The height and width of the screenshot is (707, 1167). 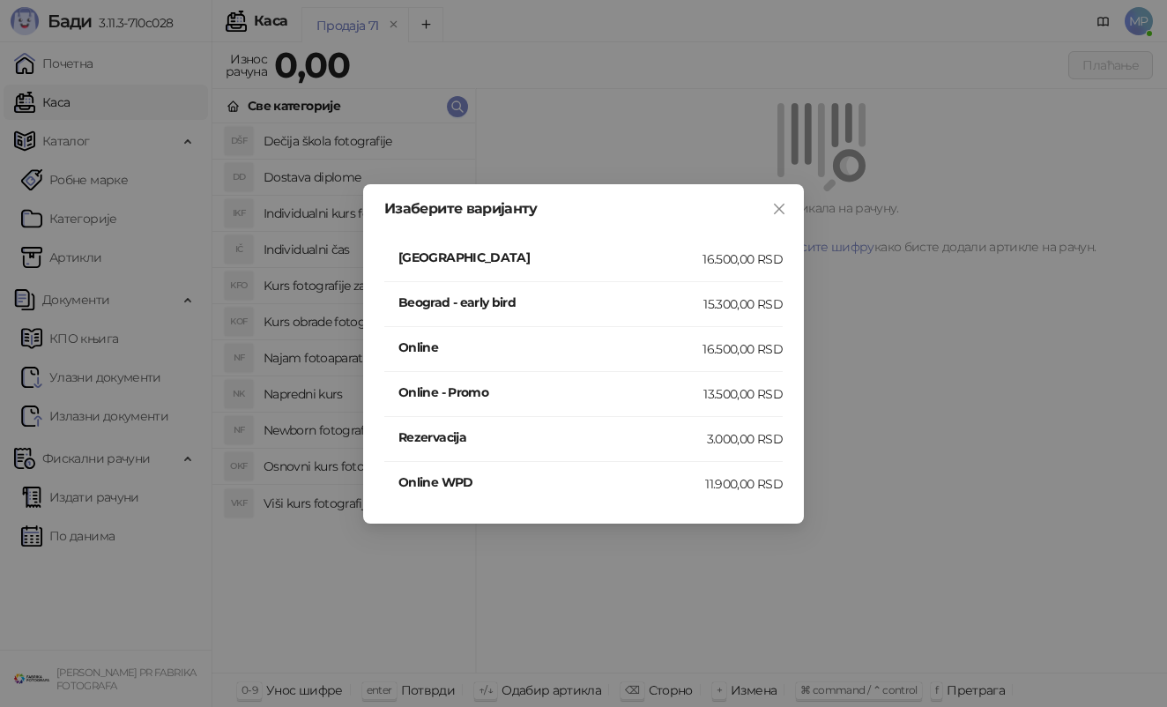 I want to click on span: Close, so click(x=779, y=209).